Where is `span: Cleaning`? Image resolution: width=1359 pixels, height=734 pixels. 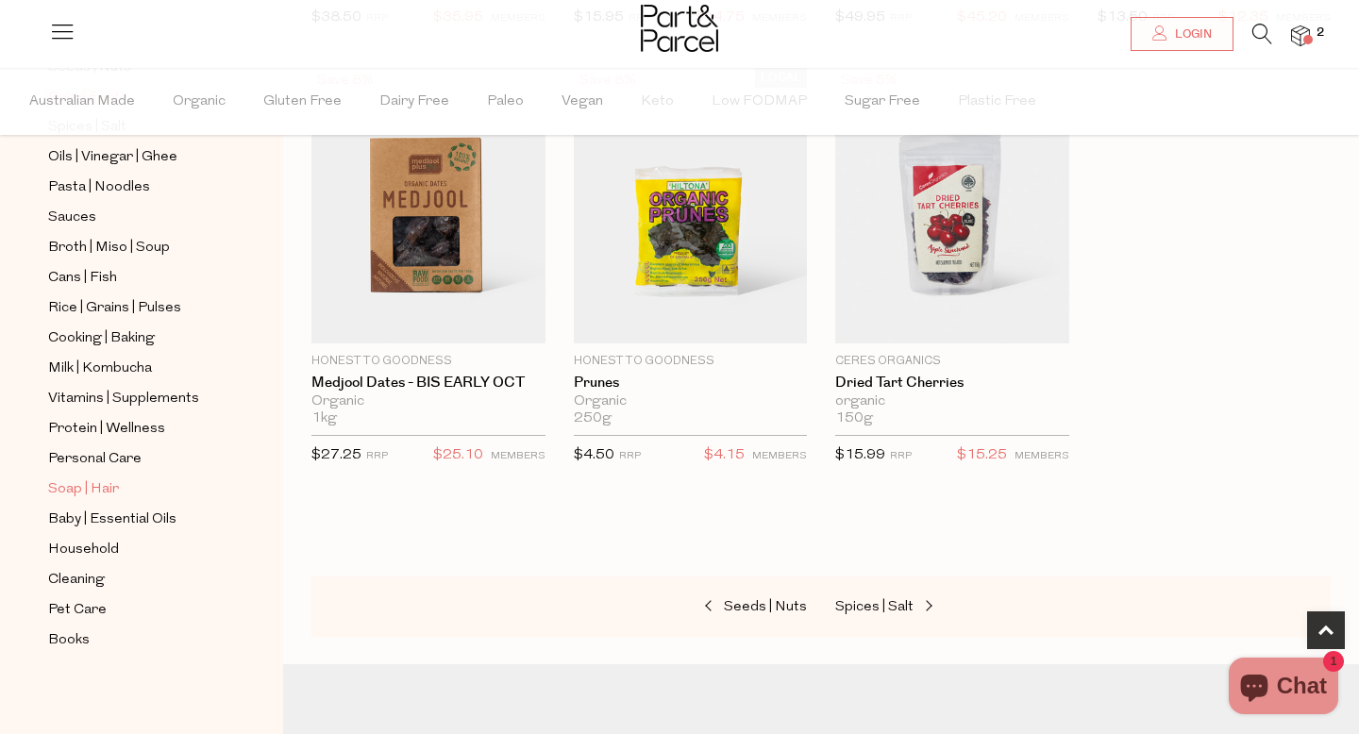
span: Cleaning is located at coordinates (76, 581).